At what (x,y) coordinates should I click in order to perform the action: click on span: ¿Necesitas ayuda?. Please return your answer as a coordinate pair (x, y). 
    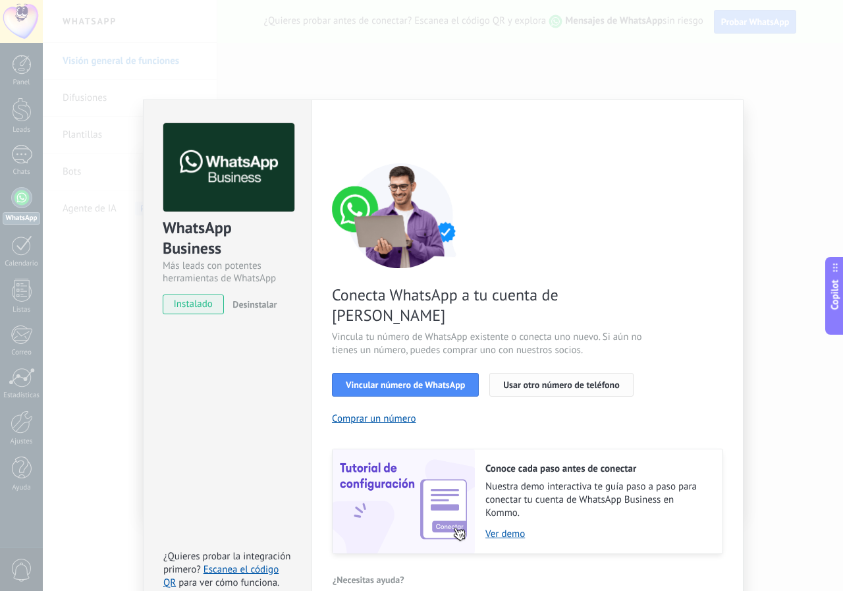
    Looking at the image, I should click on (368, 579).